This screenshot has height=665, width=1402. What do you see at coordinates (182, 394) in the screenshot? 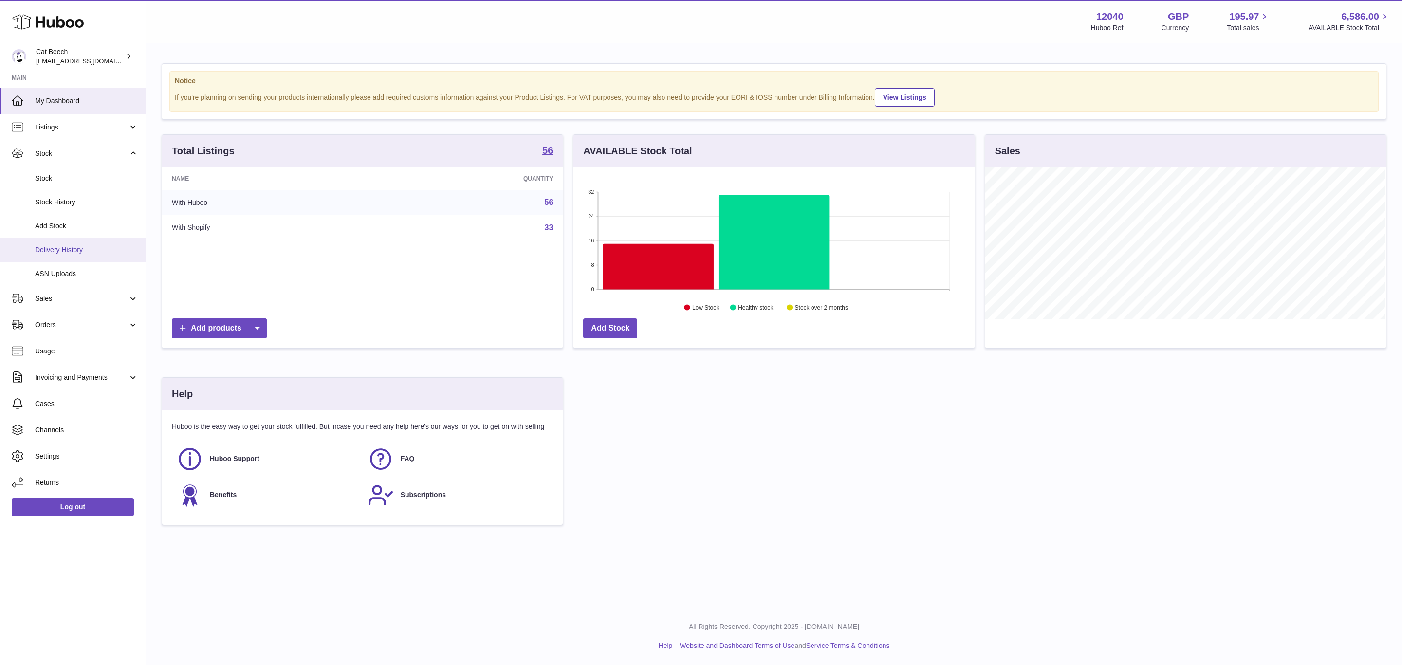
I see `h3: Help` at bounding box center [182, 394].